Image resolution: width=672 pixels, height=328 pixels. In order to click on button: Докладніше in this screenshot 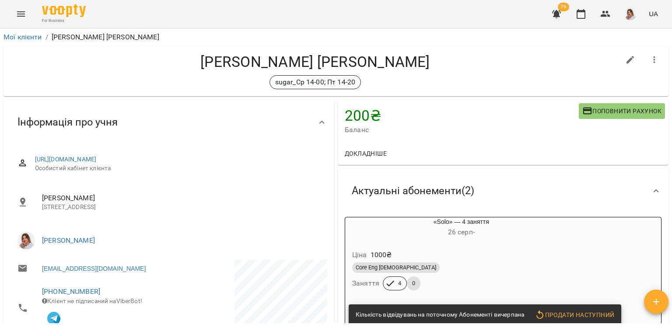, I will do `click(366, 154)`.